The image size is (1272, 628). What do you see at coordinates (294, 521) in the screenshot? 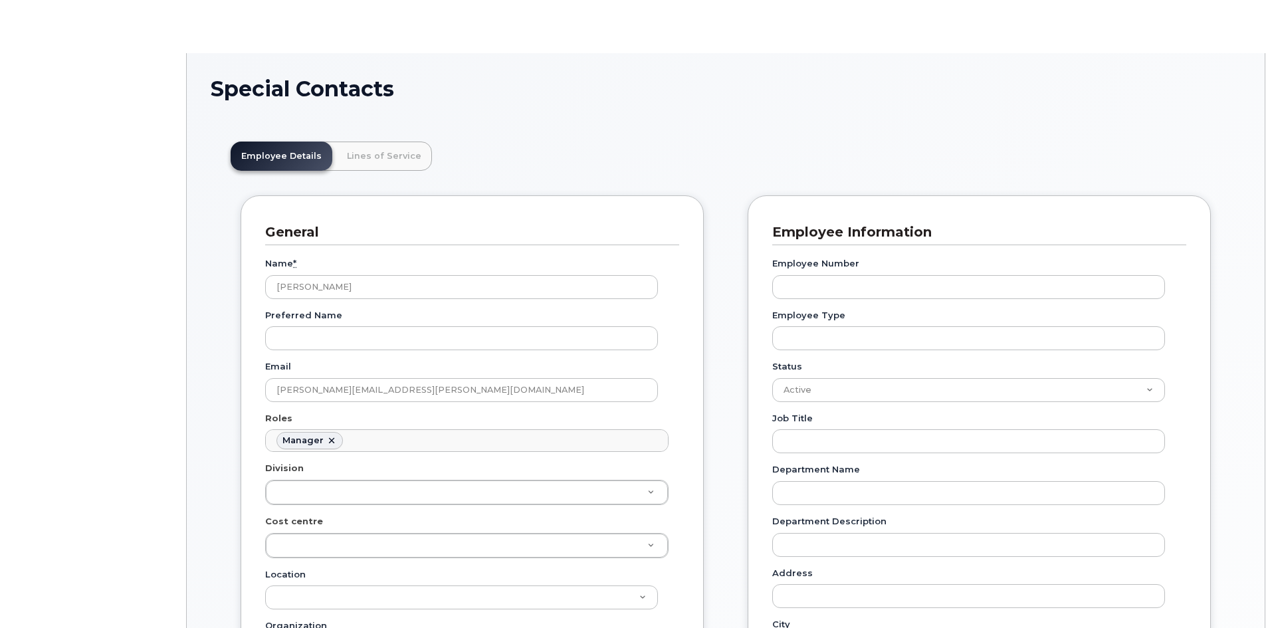
I see `label: Cost centre` at bounding box center [294, 521].